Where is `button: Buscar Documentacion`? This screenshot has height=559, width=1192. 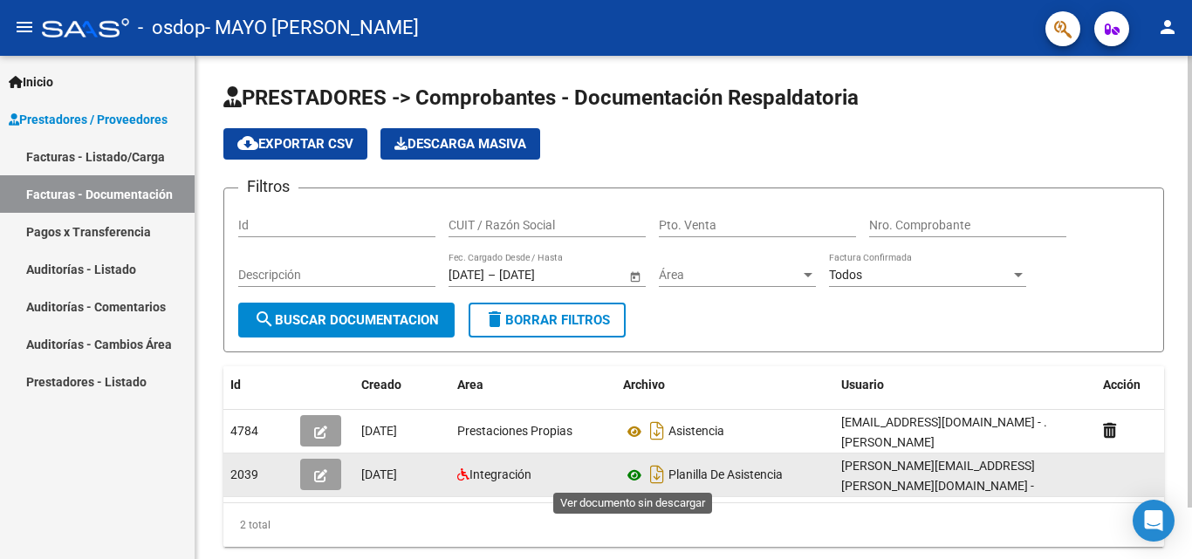
button: Buscar Documentacion is located at coordinates (346, 320).